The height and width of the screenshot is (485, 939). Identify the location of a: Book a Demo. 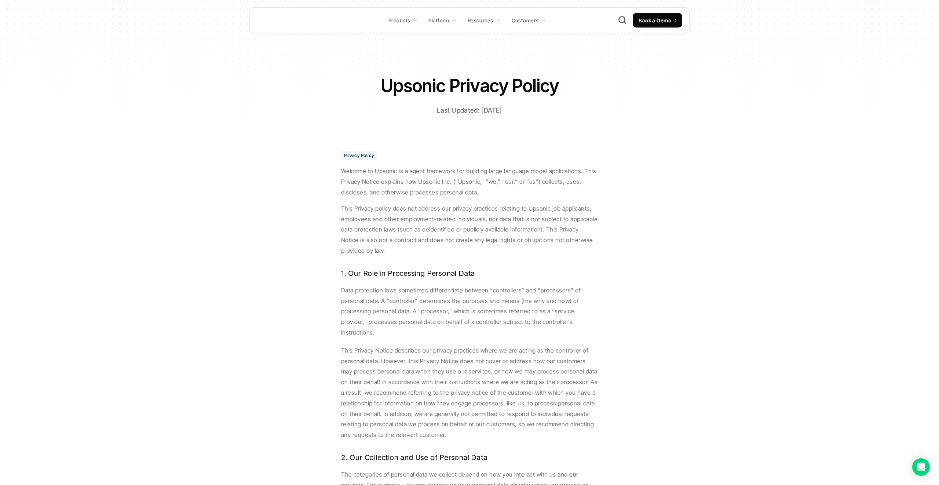
(657, 20).